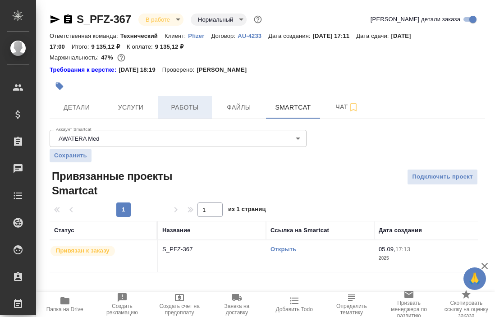 The image size is (495, 317). Describe the element at coordinates (70, 156) in the screenshot. I see `button: Сохранить` at that location.